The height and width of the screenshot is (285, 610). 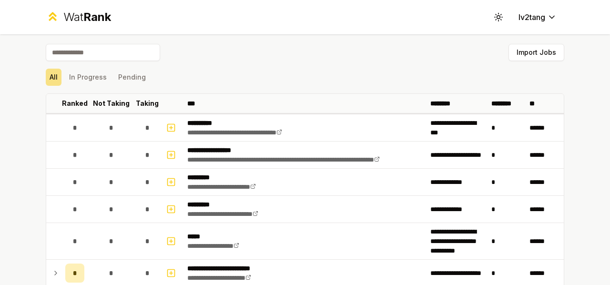 I want to click on p: Ranked, so click(x=75, y=103).